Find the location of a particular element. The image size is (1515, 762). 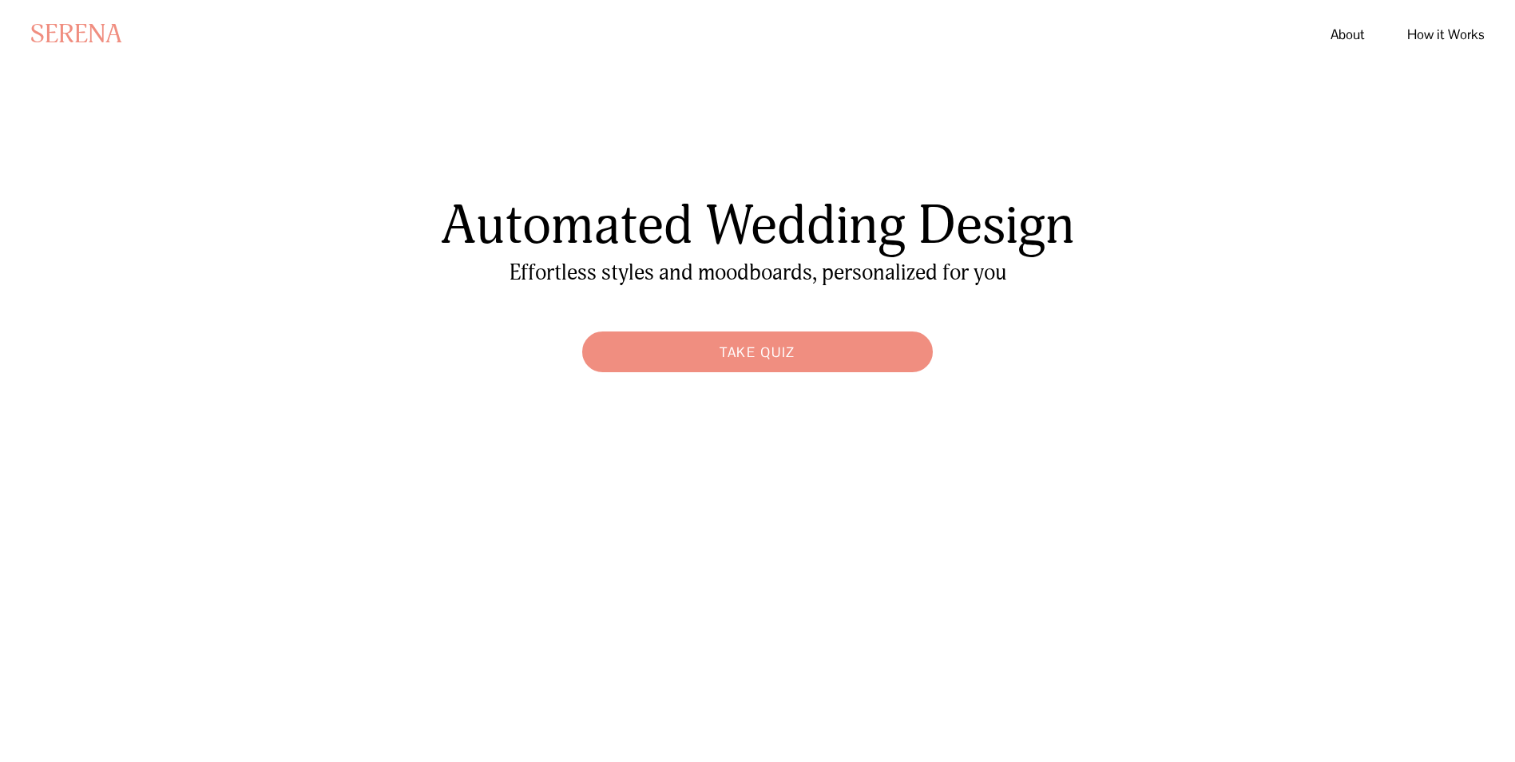

a: About is located at coordinates (1348, 35).